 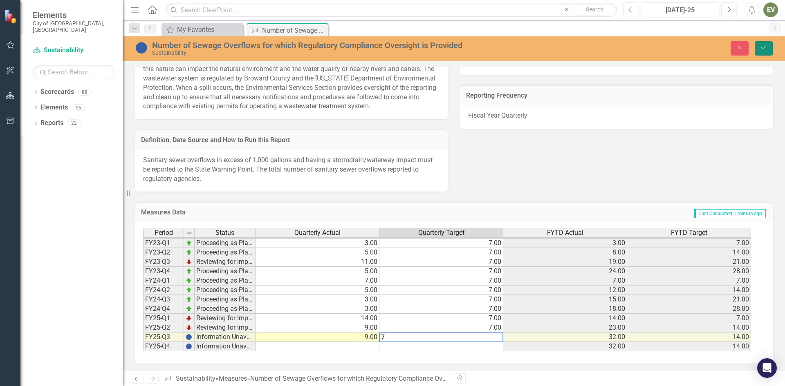 What do you see at coordinates (164, 243) in the screenshot?
I see `td: FY23-Q1` at bounding box center [164, 243].